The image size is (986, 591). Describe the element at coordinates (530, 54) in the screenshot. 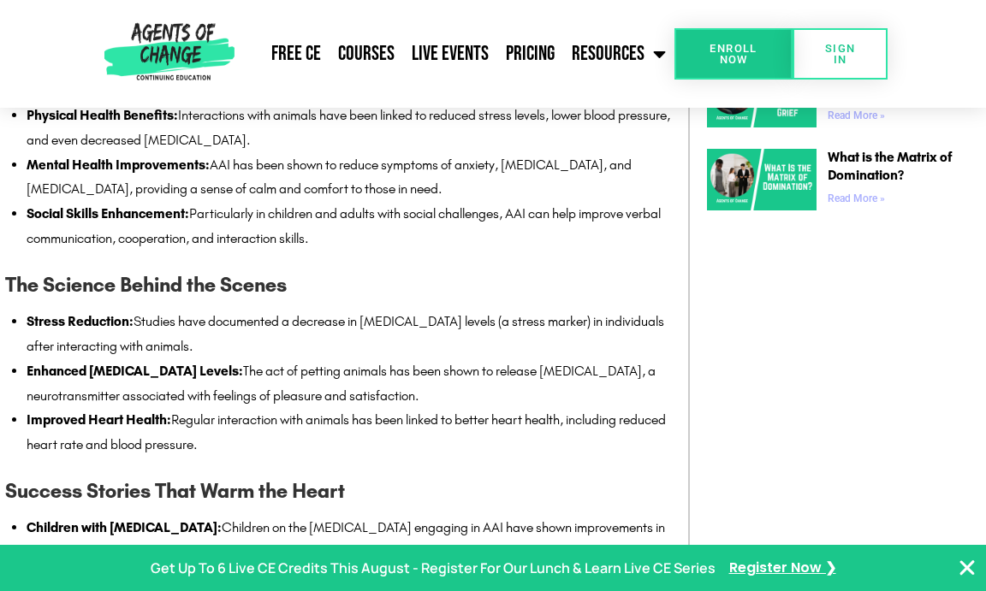

I see `a: Pricing` at that location.